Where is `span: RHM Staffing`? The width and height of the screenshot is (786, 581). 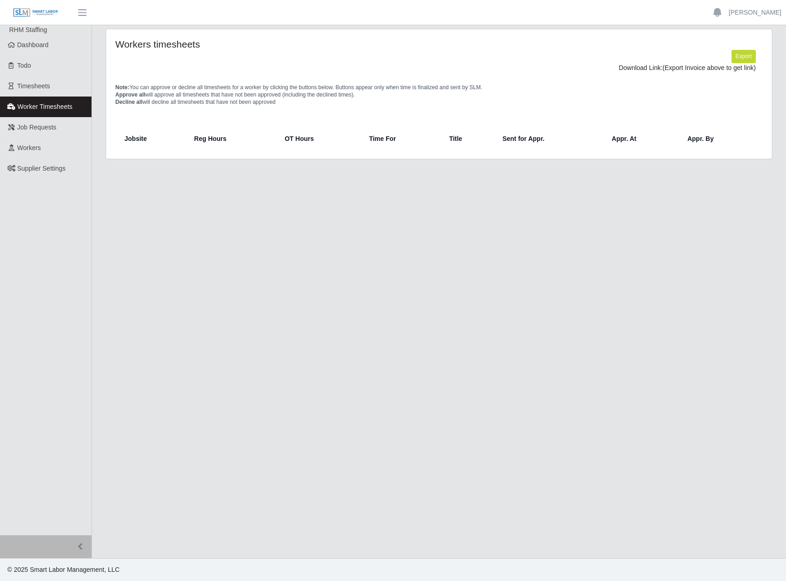
span: RHM Staffing is located at coordinates (28, 30).